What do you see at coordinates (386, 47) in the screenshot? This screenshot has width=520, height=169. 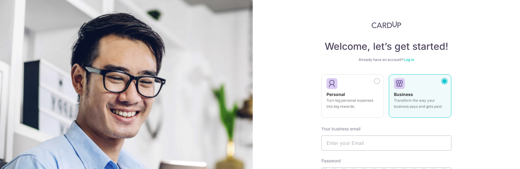 I see `h4: Welcome, let’s get started!` at bounding box center [386, 47].